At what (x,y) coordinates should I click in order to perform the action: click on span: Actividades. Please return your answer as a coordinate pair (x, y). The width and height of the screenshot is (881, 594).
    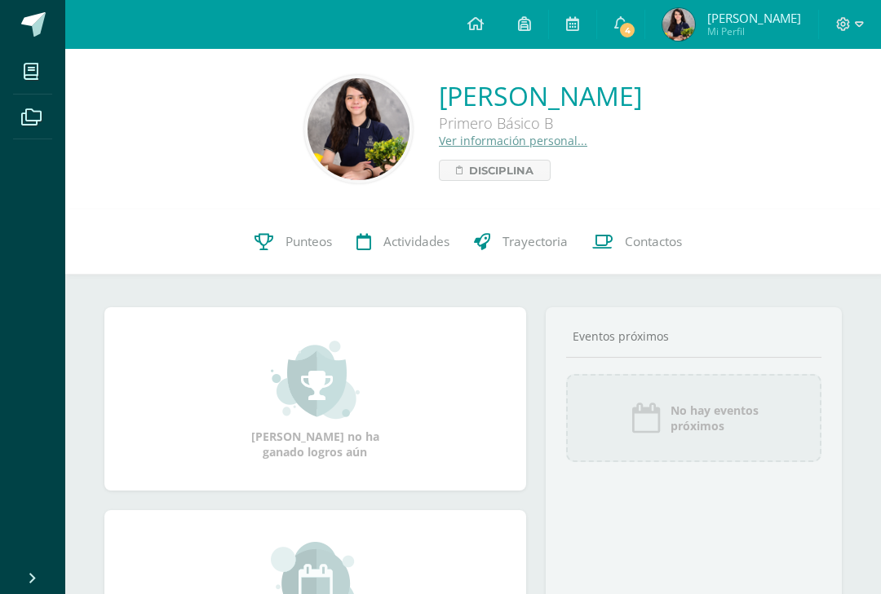
    Looking at the image, I should click on (416, 241).